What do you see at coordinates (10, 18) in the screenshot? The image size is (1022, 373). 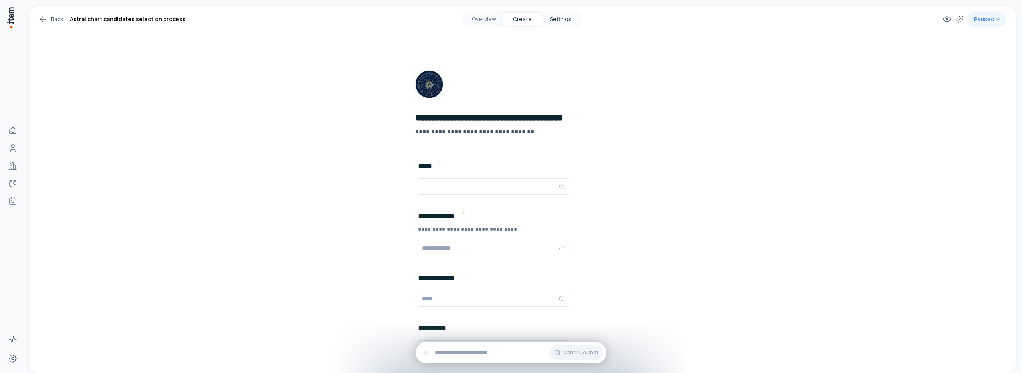 I see `img: Item Brain Logo` at bounding box center [10, 18].